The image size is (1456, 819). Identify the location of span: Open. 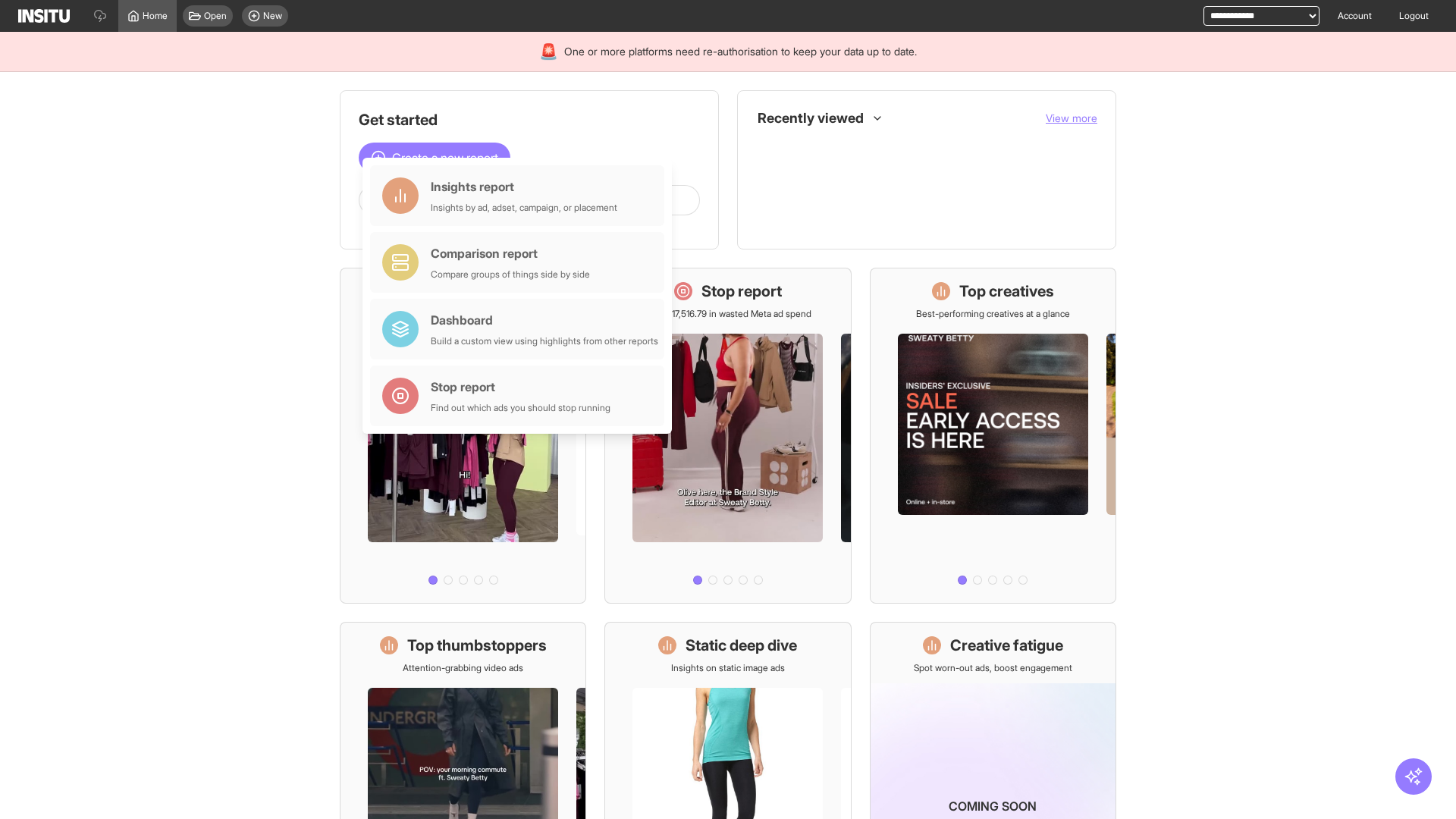
(216, 16).